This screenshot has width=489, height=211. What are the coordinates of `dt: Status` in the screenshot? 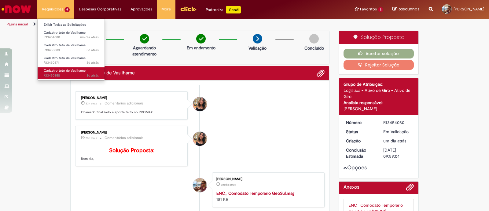 It's located at (360, 132).